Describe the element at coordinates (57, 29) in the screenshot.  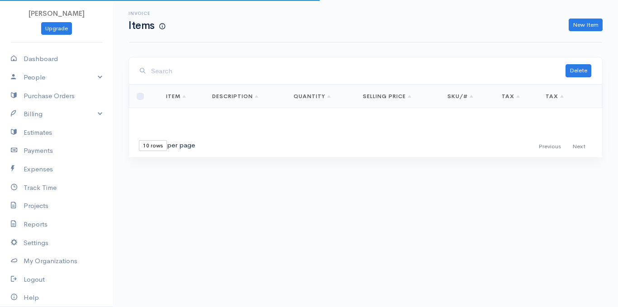
I see `a: Upgrade` at that location.